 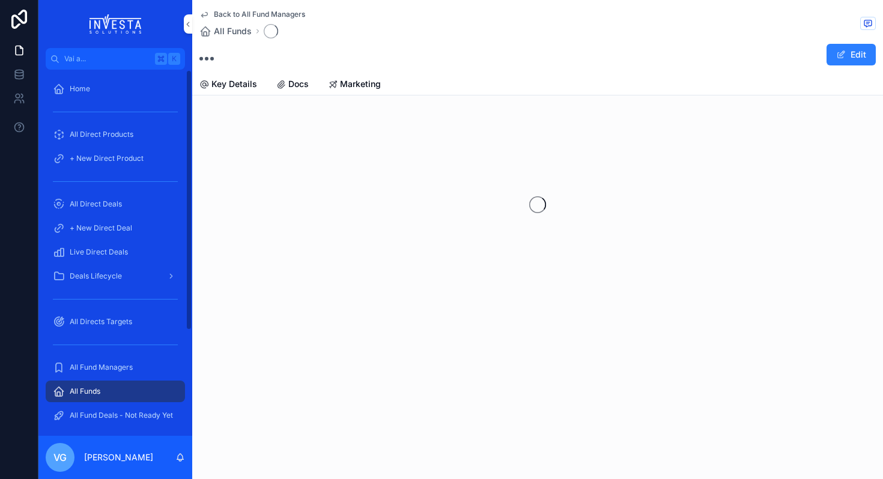 I want to click on font: Vai a..., so click(x=75, y=58).